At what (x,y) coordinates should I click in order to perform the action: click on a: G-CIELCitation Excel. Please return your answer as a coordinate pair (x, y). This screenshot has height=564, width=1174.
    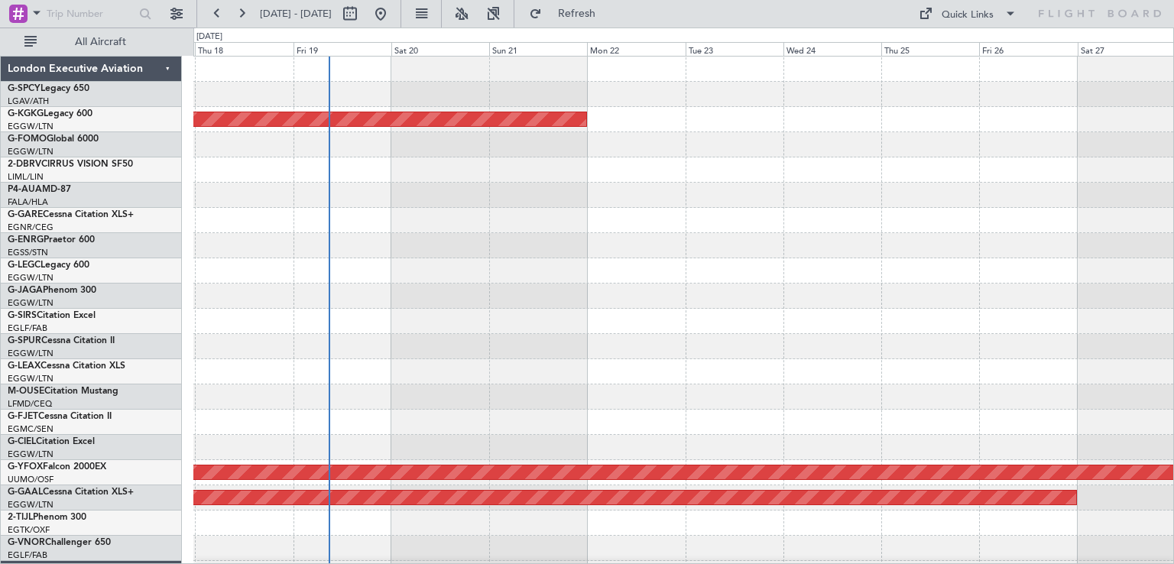
    Looking at the image, I should click on (51, 442).